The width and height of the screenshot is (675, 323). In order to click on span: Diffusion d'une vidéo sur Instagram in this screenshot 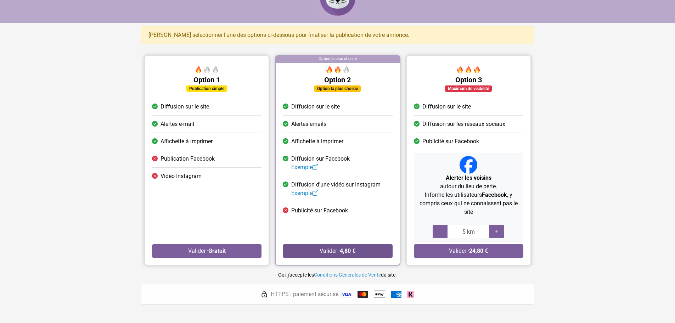, I will do `click(336, 189)`.